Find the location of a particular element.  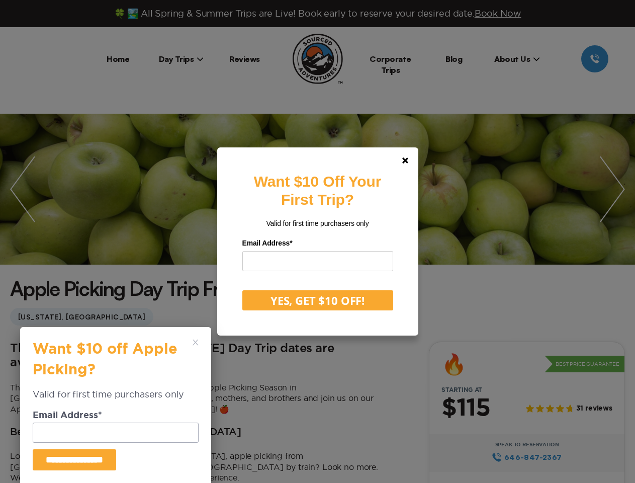

span: Valid for first time purchasers only is located at coordinates (317, 223).